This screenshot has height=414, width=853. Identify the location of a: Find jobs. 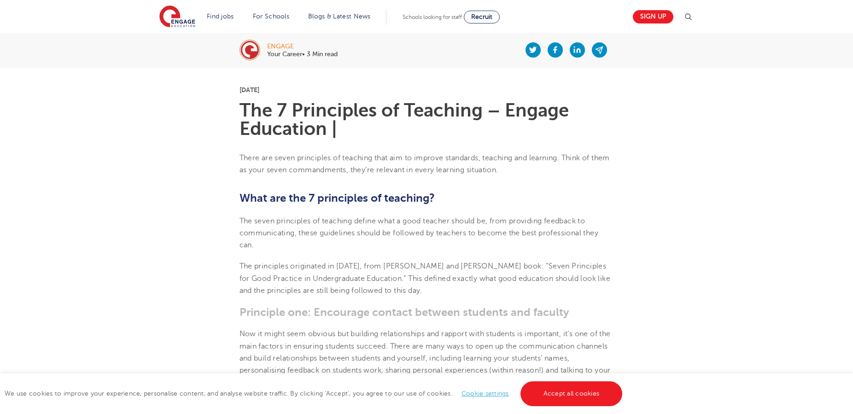
(220, 16).